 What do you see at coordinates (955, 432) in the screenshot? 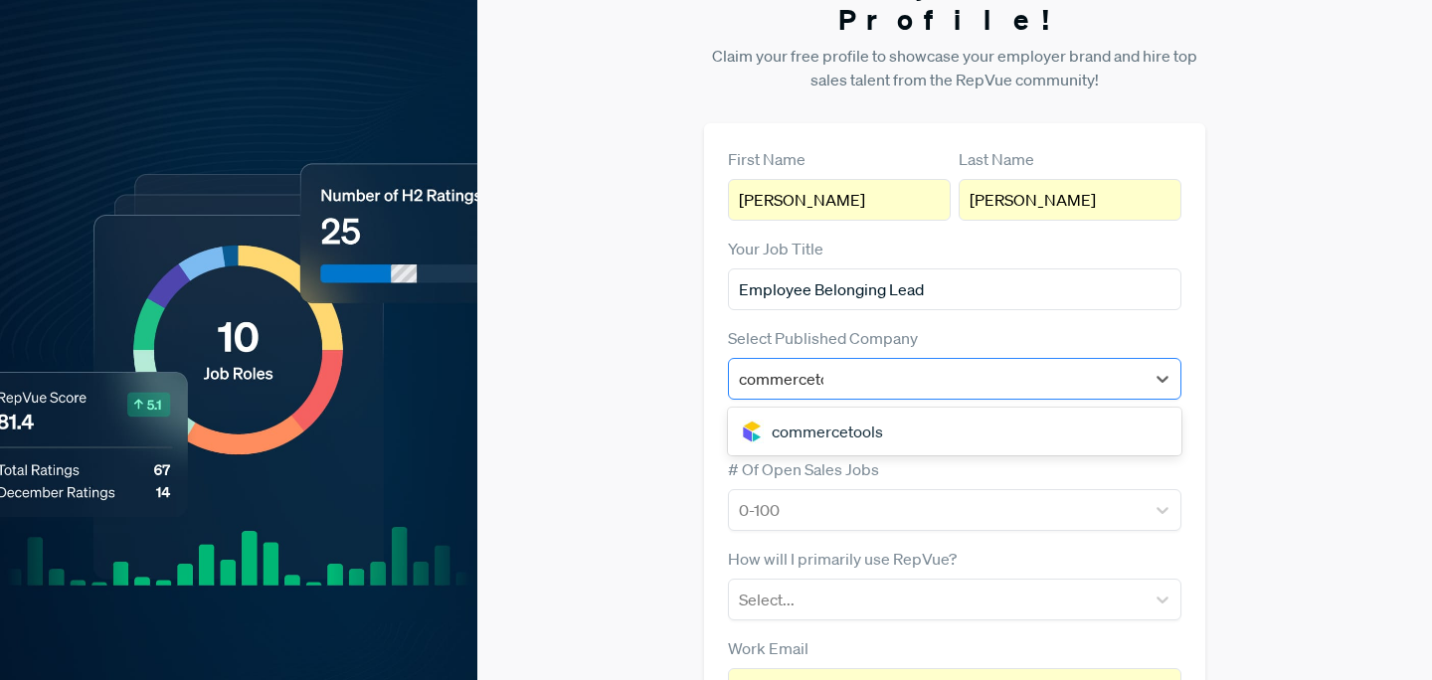
I see `div: commercetools` at bounding box center [955, 432].